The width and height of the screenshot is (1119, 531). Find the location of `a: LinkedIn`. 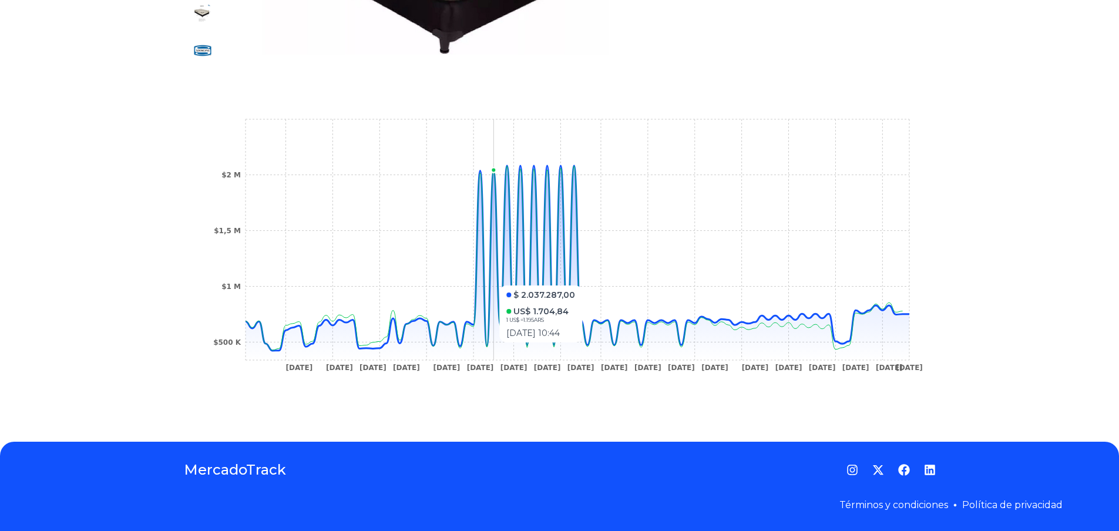

a: LinkedIn is located at coordinates (930, 470).